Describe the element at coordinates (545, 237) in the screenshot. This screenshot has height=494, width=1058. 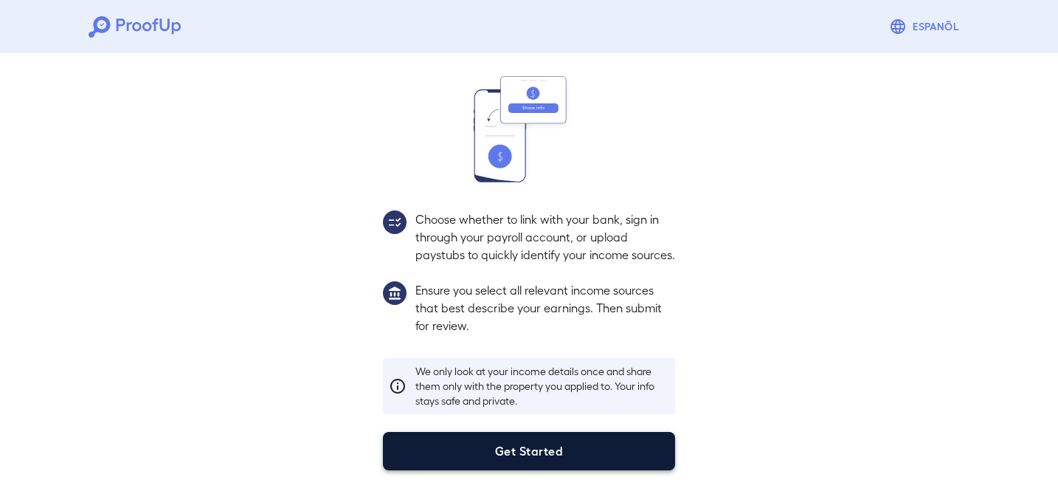
I see `p: Choose whether to link with your bank, sign in through your payroll account, or upload paystubs t...` at that location.